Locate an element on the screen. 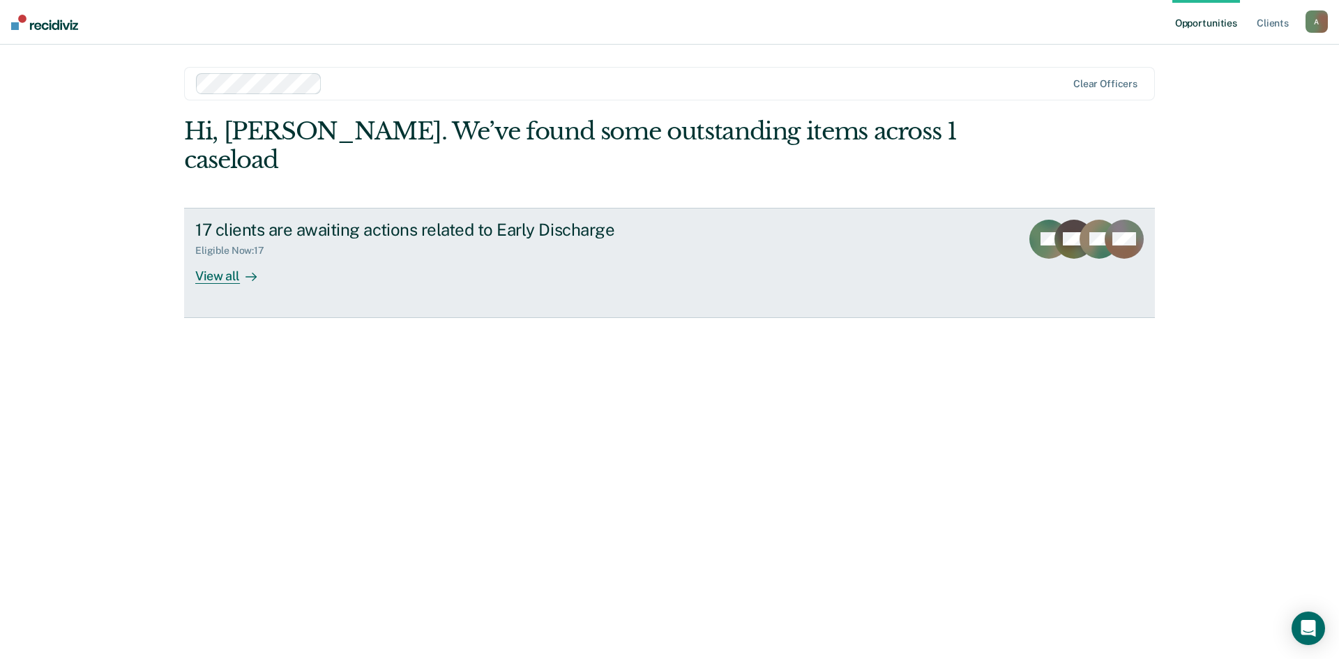  div: Clear officers is located at coordinates (1106, 84).